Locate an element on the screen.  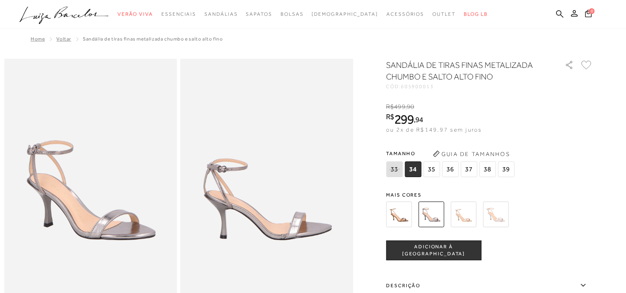
span: SANDÁLIA DE TIRAS FINAS METALIZADA CHUMBO E SALTO ALTO FINO is located at coordinates (153, 39).